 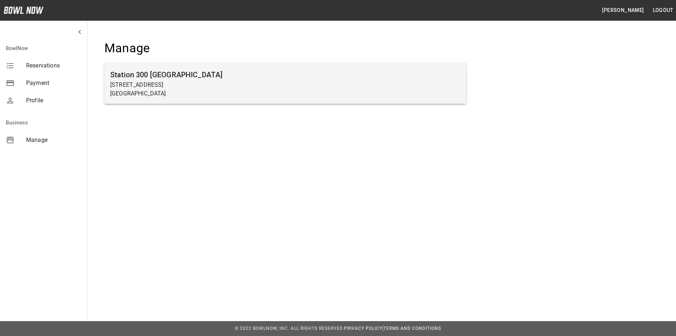 I want to click on a: Privacy Policy, so click(x=363, y=328).